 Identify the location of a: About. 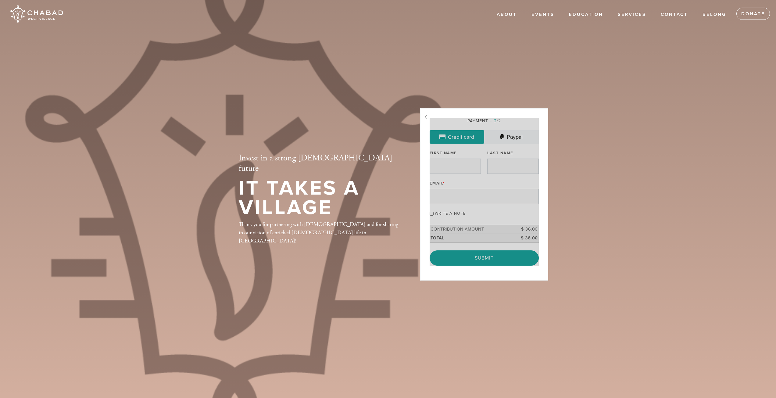
(507, 15).